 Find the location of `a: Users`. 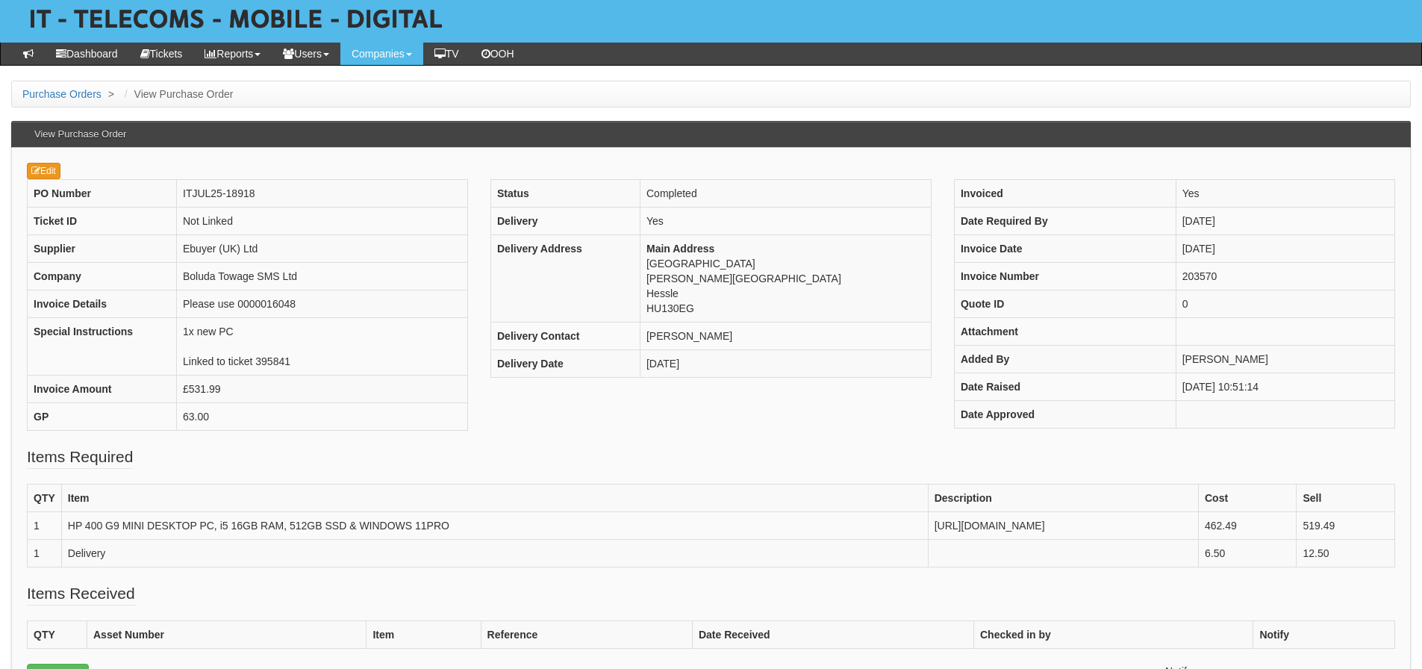

a: Users is located at coordinates (306, 54).